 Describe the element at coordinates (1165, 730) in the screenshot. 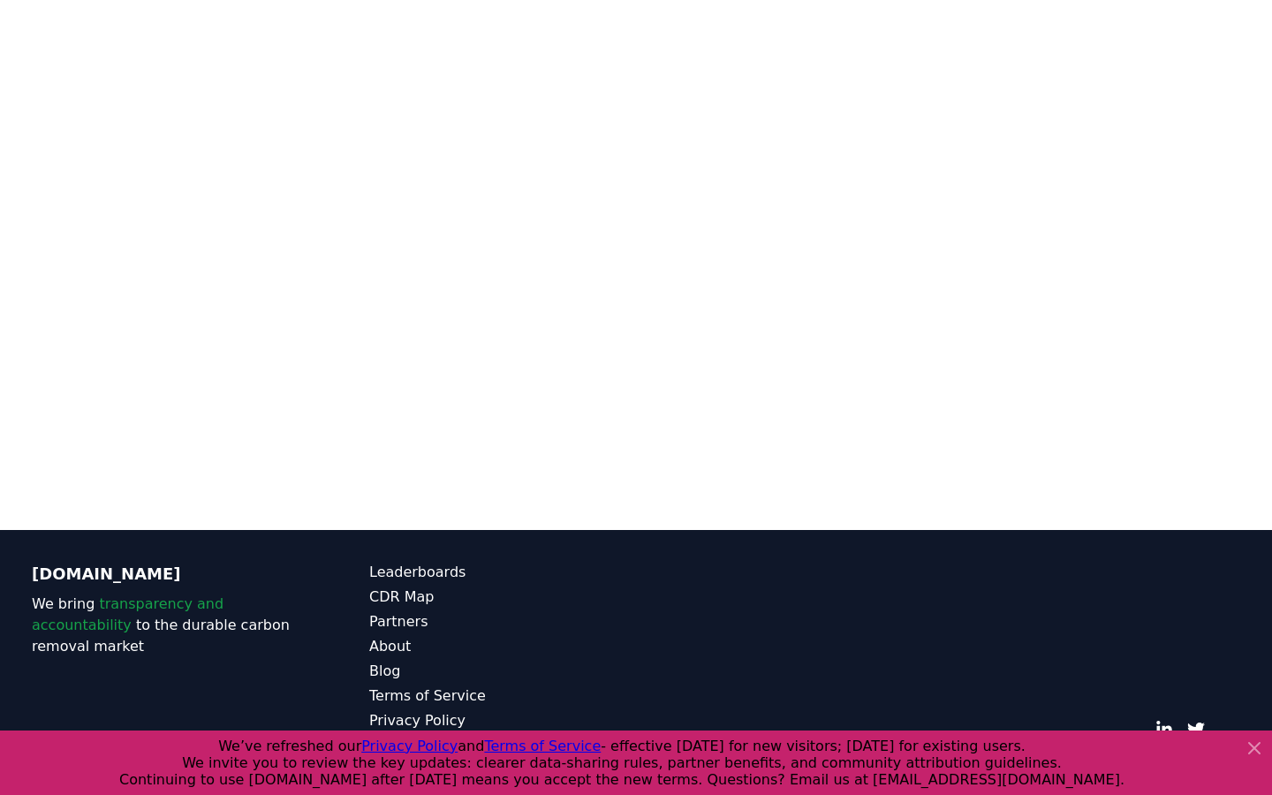

I see `a: LinkedIn` at that location.